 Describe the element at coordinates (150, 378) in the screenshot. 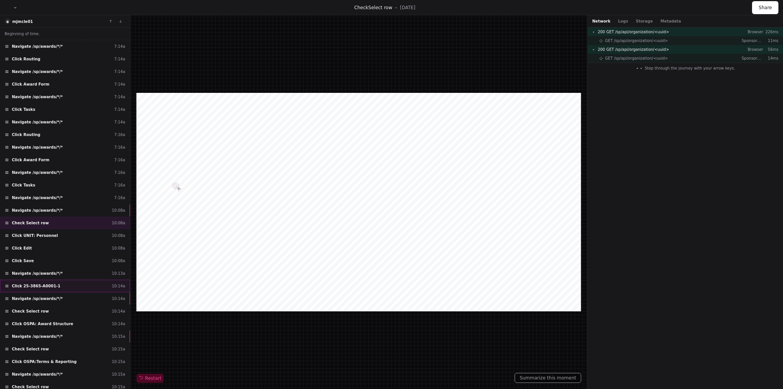

I see `button: Restart` at that location.